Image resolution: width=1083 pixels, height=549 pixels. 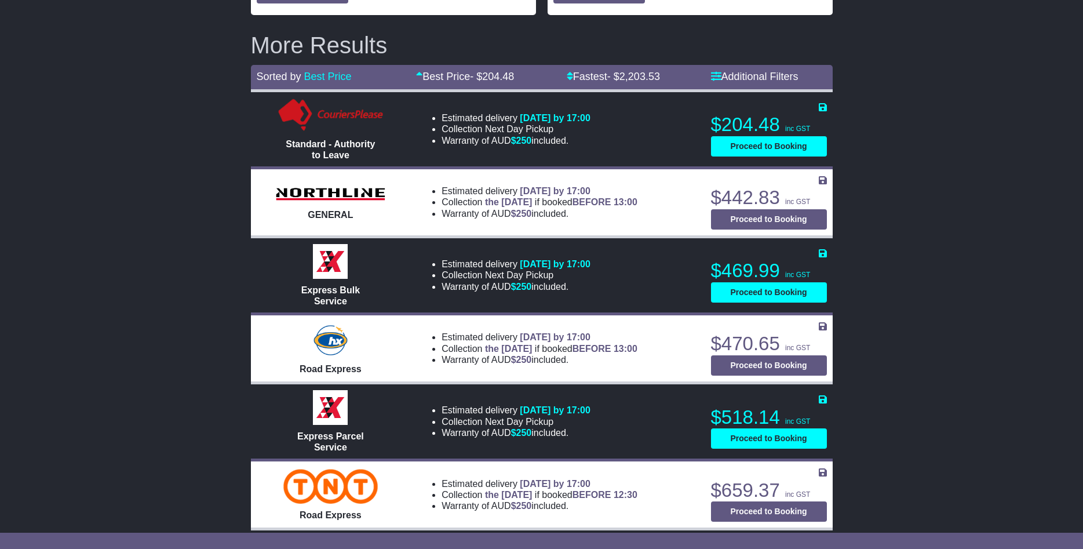 What do you see at coordinates (330, 214) in the screenshot?
I see `span: GENERAL` at bounding box center [330, 214].